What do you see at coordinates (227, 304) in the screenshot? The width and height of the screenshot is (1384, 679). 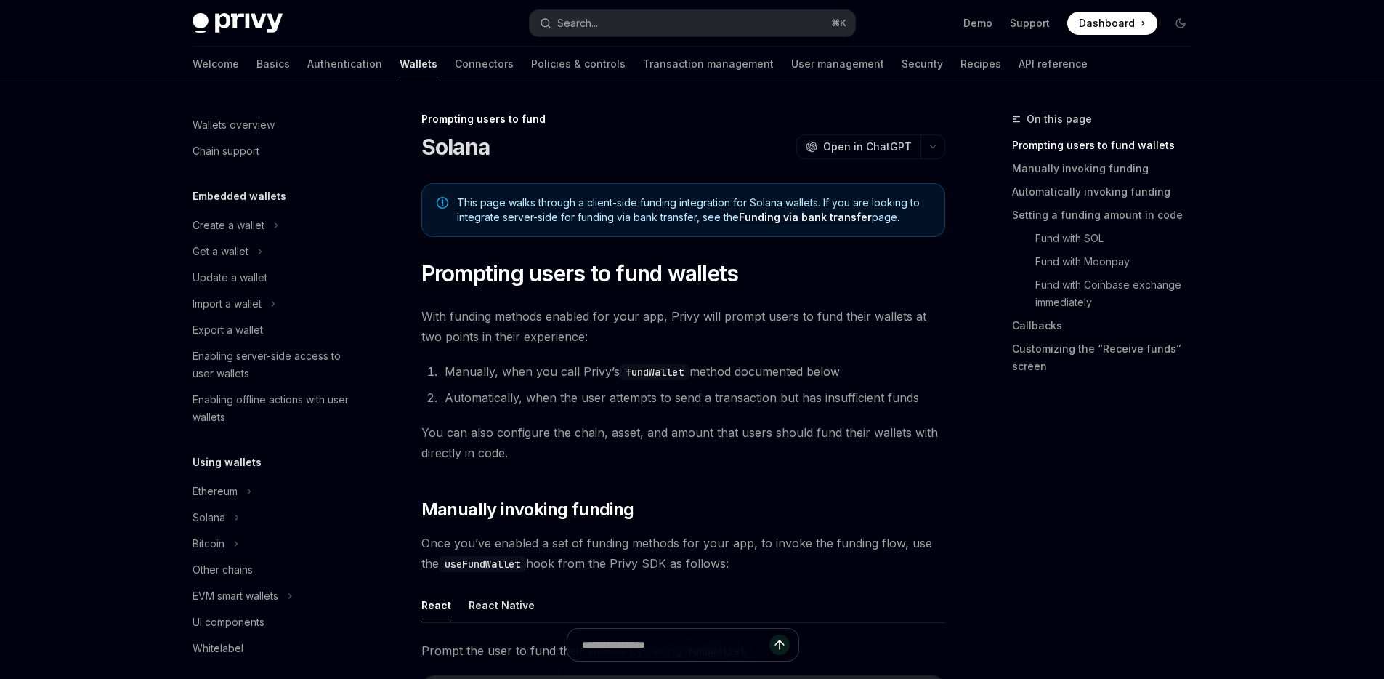 I see `div: Import a wallet` at bounding box center [227, 304].